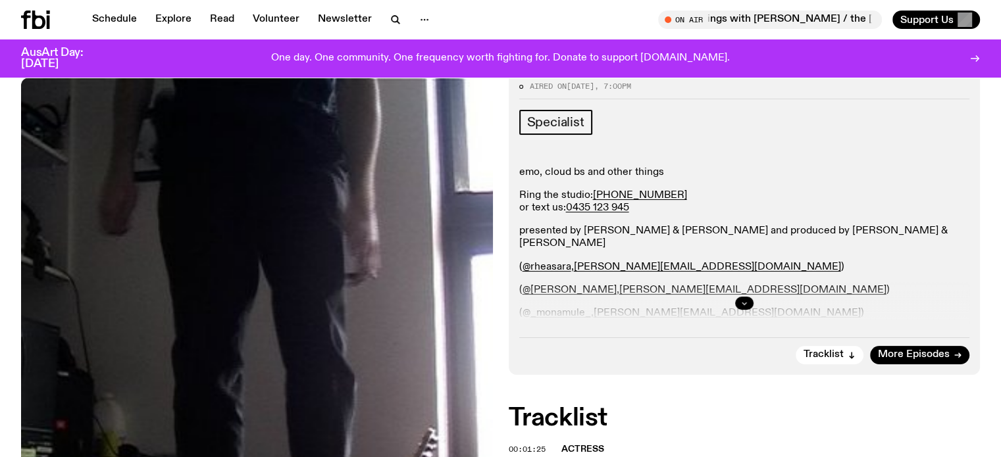 The height and width of the screenshot is (457, 1001). What do you see at coordinates (919, 355) in the screenshot?
I see `a: More Episodes` at bounding box center [919, 355].